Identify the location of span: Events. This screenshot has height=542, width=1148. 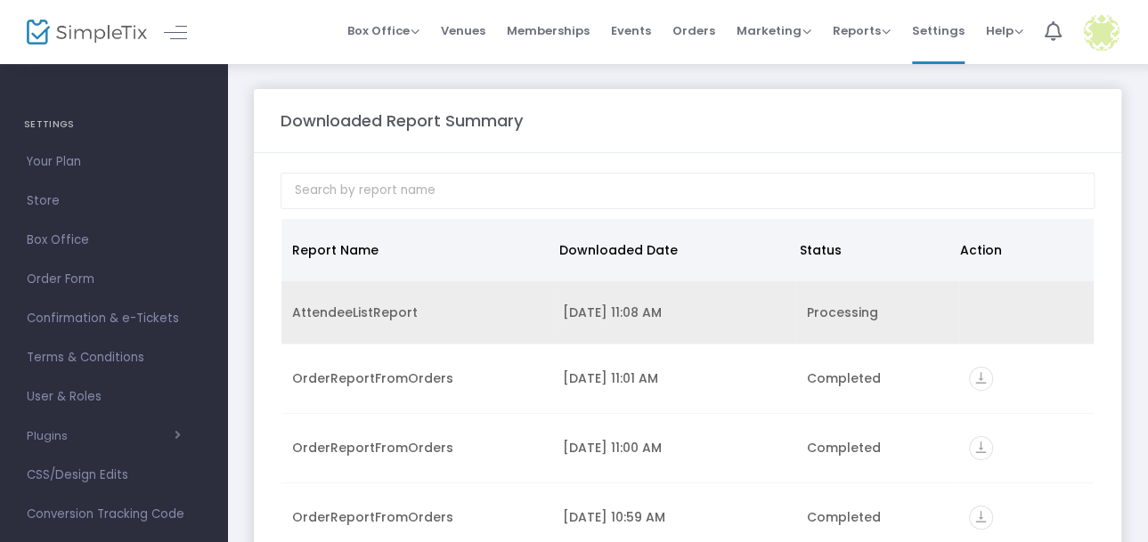
(630, 30).